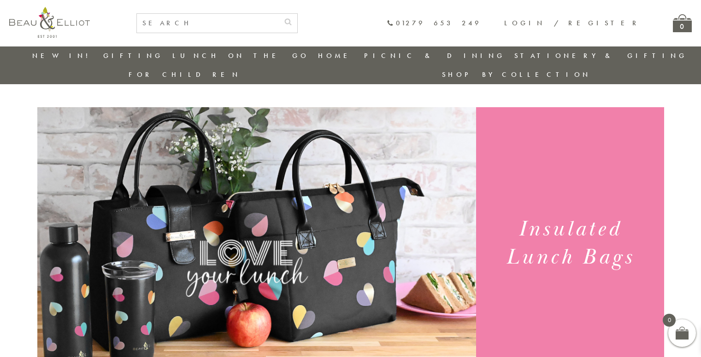 This screenshot has height=357, width=701. I want to click on a: For Children, so click(184, 75).